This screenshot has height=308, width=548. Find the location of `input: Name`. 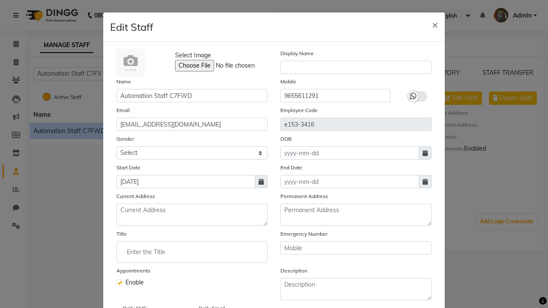

input: Name is located at coordinates (192, 95).